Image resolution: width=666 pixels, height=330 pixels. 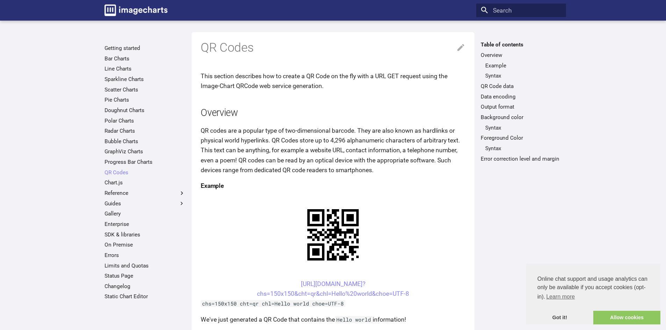 I want to click on h1: QR Codes, so click(x=333, y=48).